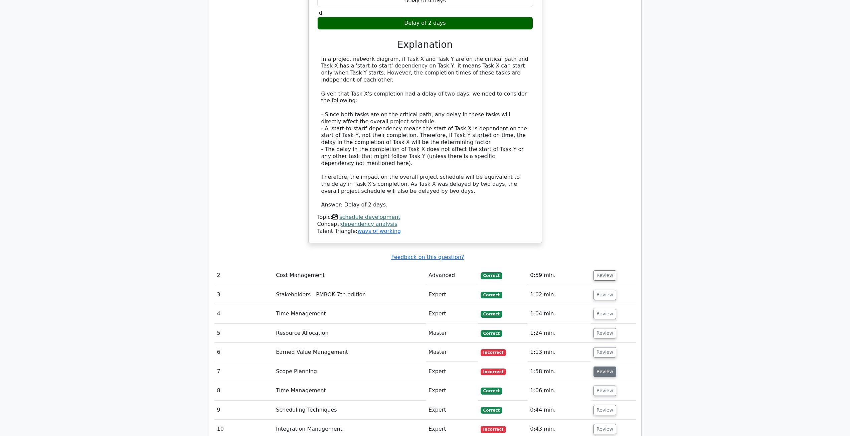  What do you see at coordinates (425, 132) in the screenshot?
I see `div: In a project network diagram, if Task X and Task Y are on the critical path and Task X has a 'sta...` at bounding box center [425, 132].